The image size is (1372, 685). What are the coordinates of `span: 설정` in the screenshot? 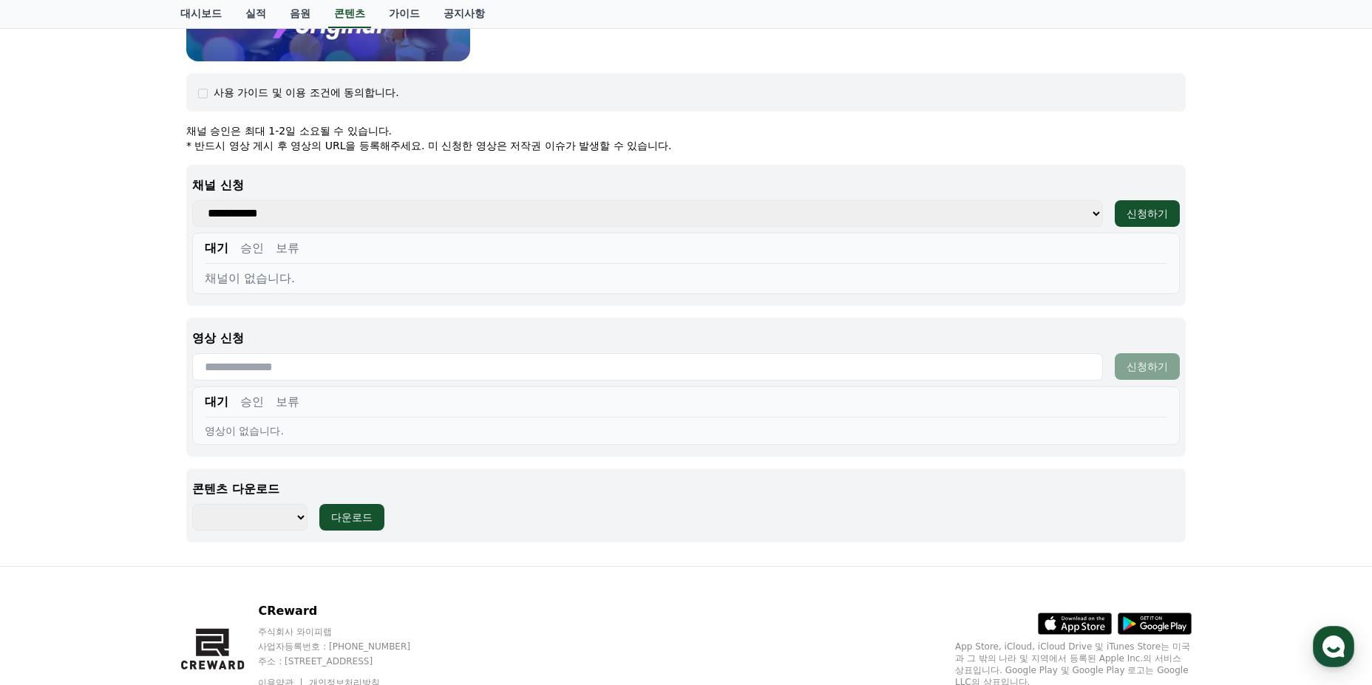 It's located at (237, 497).